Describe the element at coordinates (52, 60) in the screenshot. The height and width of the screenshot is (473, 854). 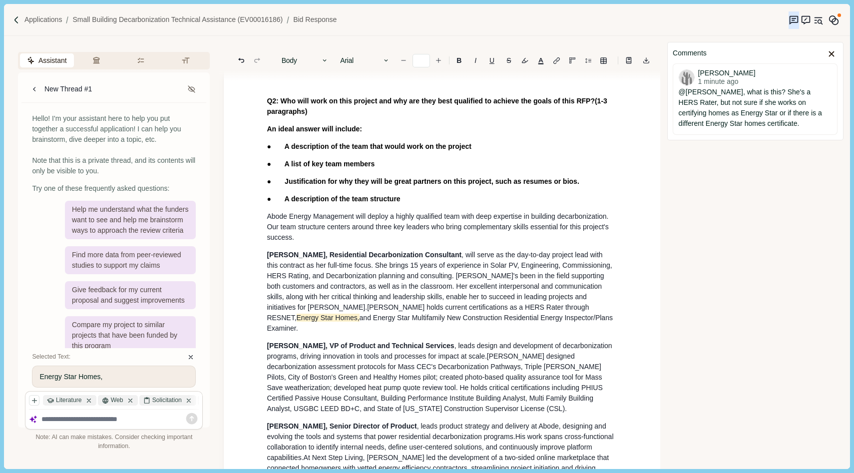
I see `span: Assistant` at that location.